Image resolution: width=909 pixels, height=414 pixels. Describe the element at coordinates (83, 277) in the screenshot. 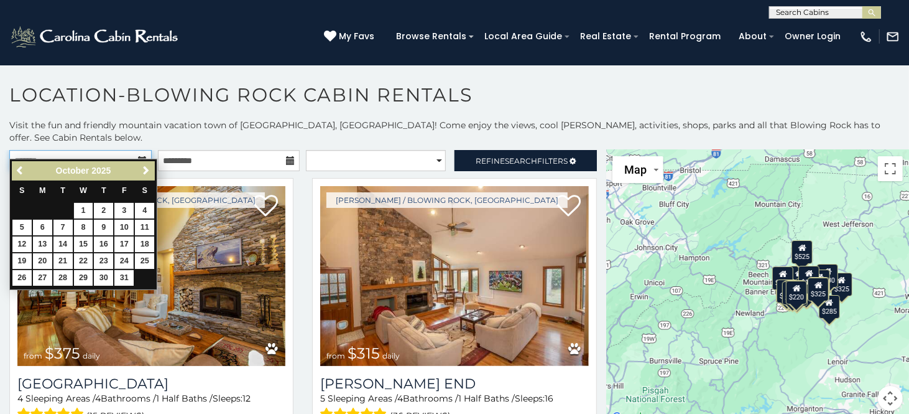

I see `a: 29` at that location.